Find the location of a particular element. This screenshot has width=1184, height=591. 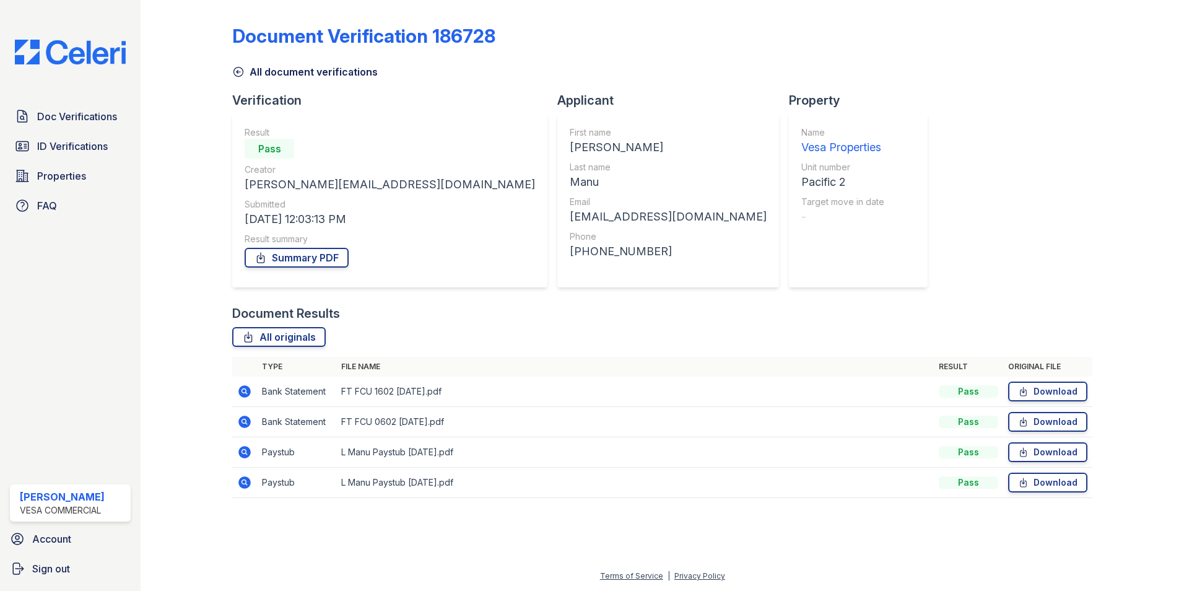

div: Pacific 2 is located at coordinates (843, 182).